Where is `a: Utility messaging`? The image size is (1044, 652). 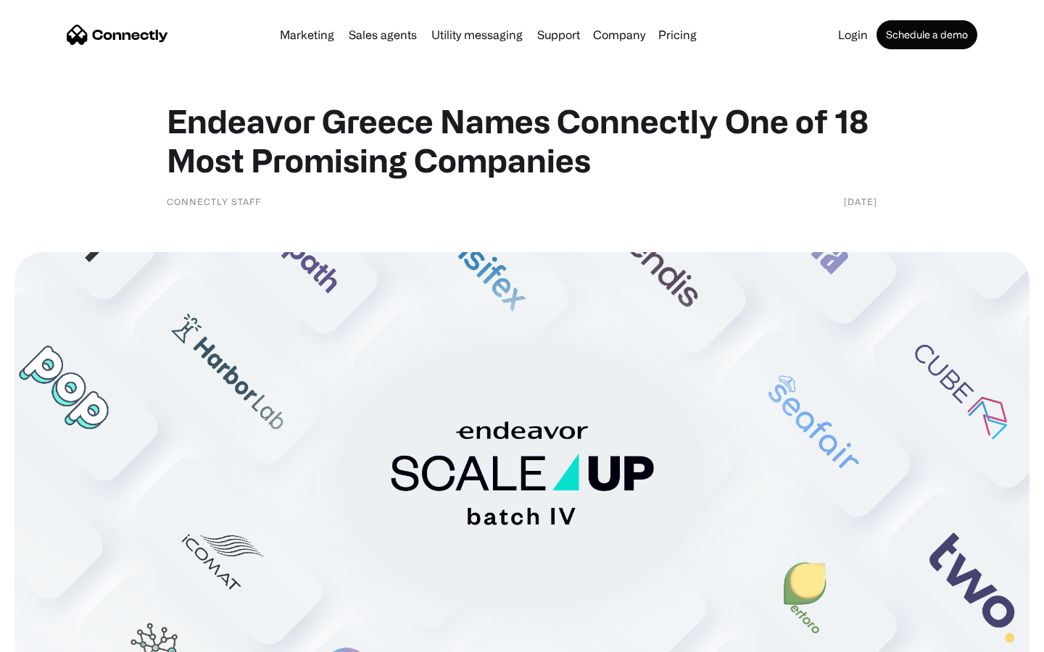
a: Utility messaging is located at coordinates (477, 35).